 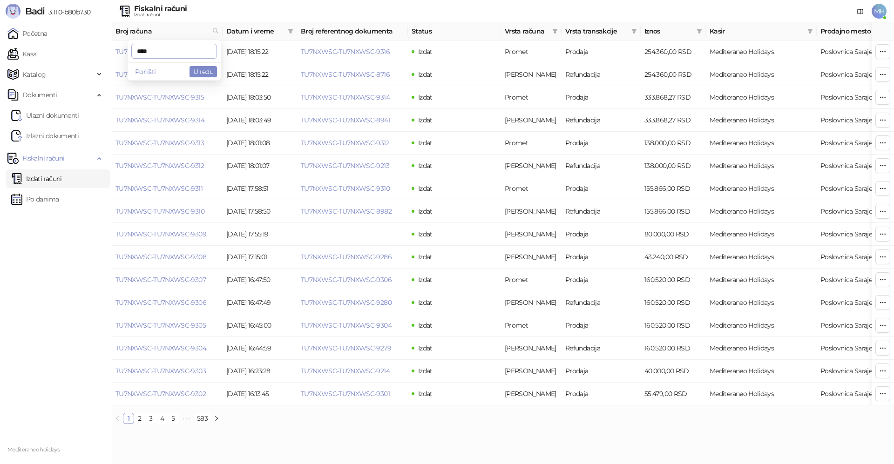 I want to click on li: 3, so click(x=151, y=419).